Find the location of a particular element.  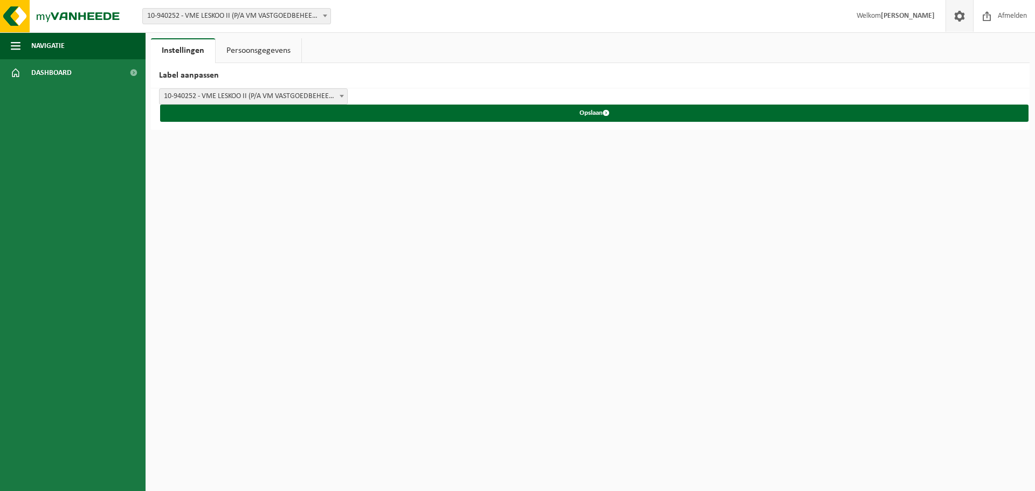

h2: Label aanpassen is located at coordinates (590, 75).